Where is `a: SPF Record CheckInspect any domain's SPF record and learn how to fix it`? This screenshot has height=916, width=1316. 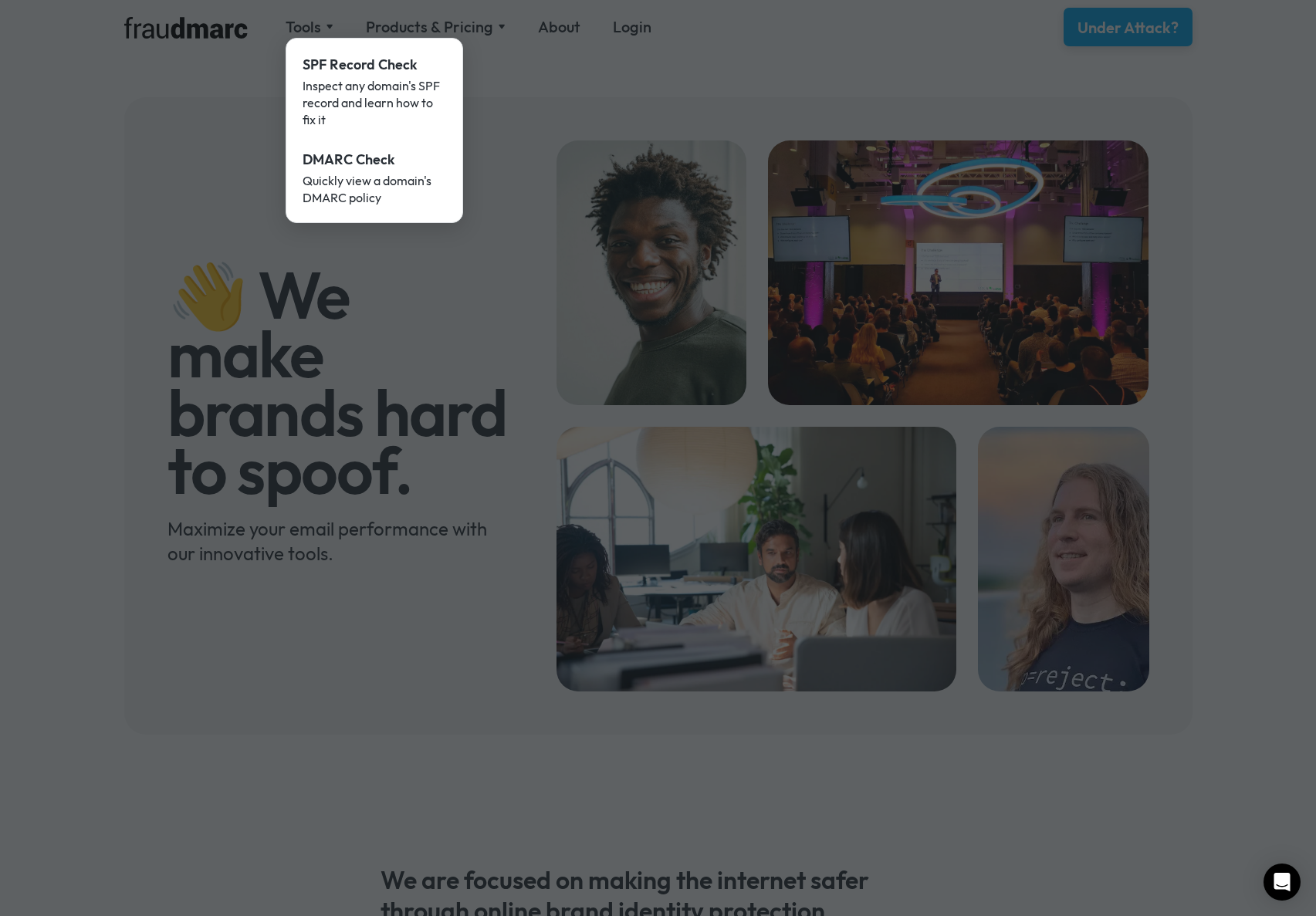
a: SPF Record CheckInspect any domain's SPF record and learn how to fix it is located at coordinates (374, 91).